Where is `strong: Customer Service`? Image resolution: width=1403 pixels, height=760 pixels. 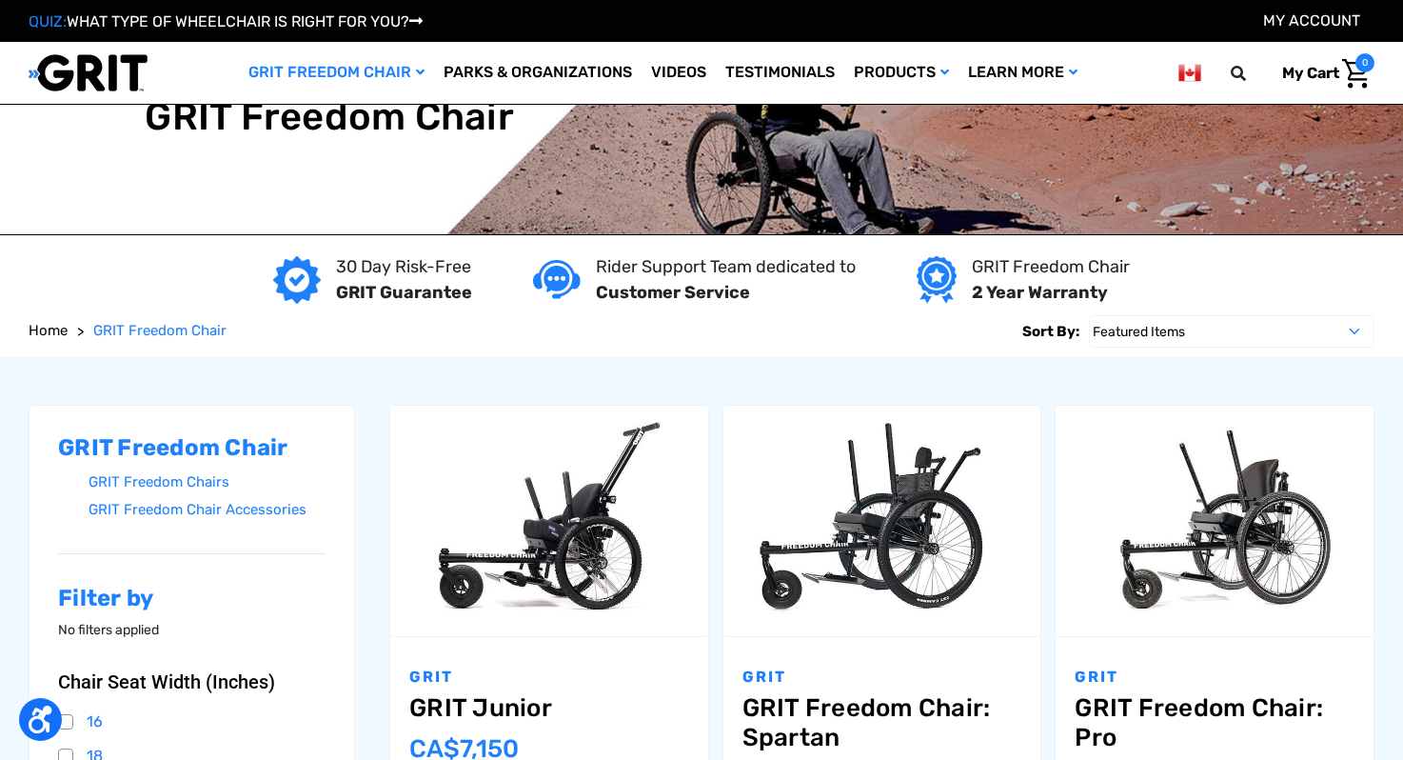
strong: Customer Service is located at coordinates (673, 292).